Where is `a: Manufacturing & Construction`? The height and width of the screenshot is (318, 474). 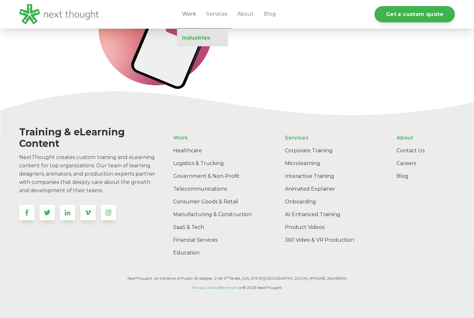 a: Manufacturing & Construction is located at coordinates (216, 214).